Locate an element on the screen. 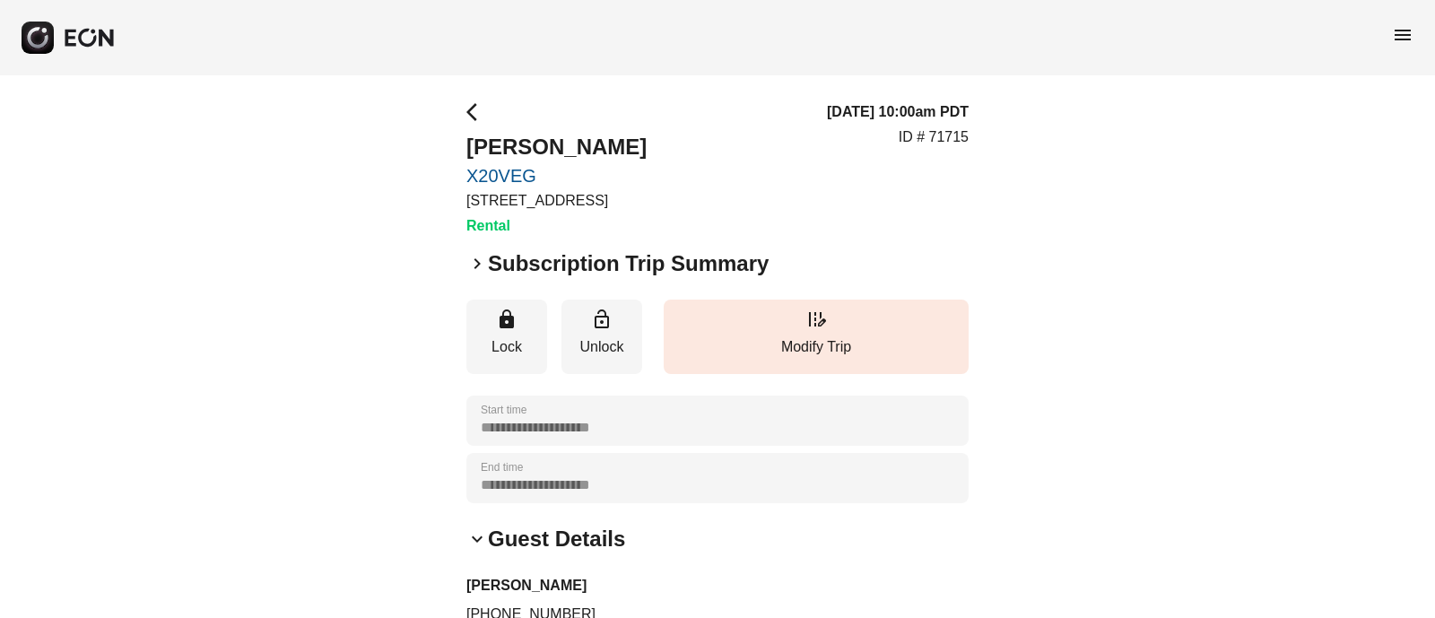 This screenshot has width=1435, height=618. span: keyboard_arrow_right is located at coordinates (477, 264).